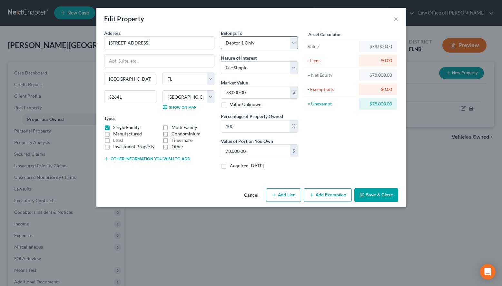  What do you see at coordinates (184, 127) in the screenshot?
I see `label: Multi Family` at bounding box center [184, 127].